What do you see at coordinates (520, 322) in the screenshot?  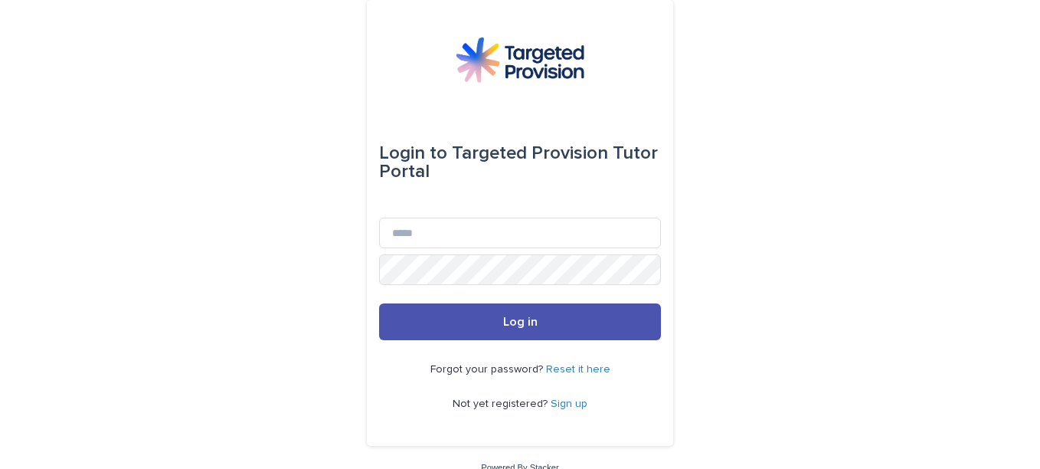 I see `button: Log in` at bounding box center [520, 322].